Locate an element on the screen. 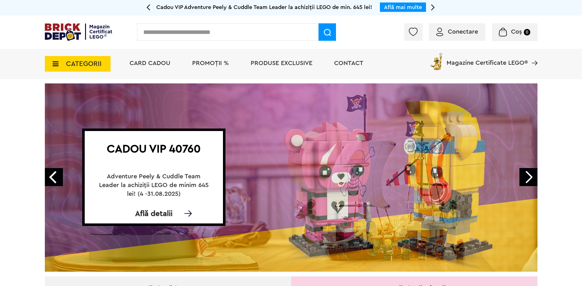 This screenshot has height=286, width=582. a: Prev is located at coordinates (54, 177).